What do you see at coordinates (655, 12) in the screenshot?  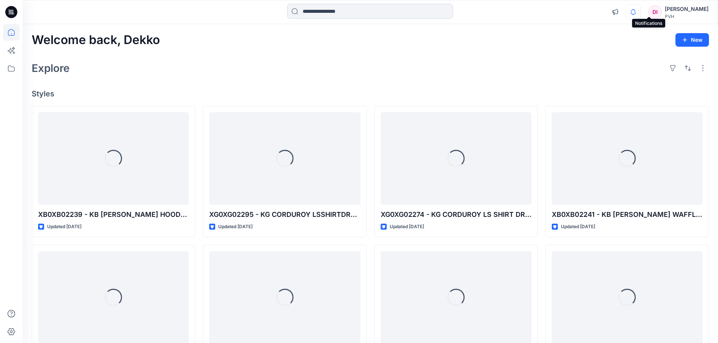 I see `div: DI` at bounding box center [655, 12].